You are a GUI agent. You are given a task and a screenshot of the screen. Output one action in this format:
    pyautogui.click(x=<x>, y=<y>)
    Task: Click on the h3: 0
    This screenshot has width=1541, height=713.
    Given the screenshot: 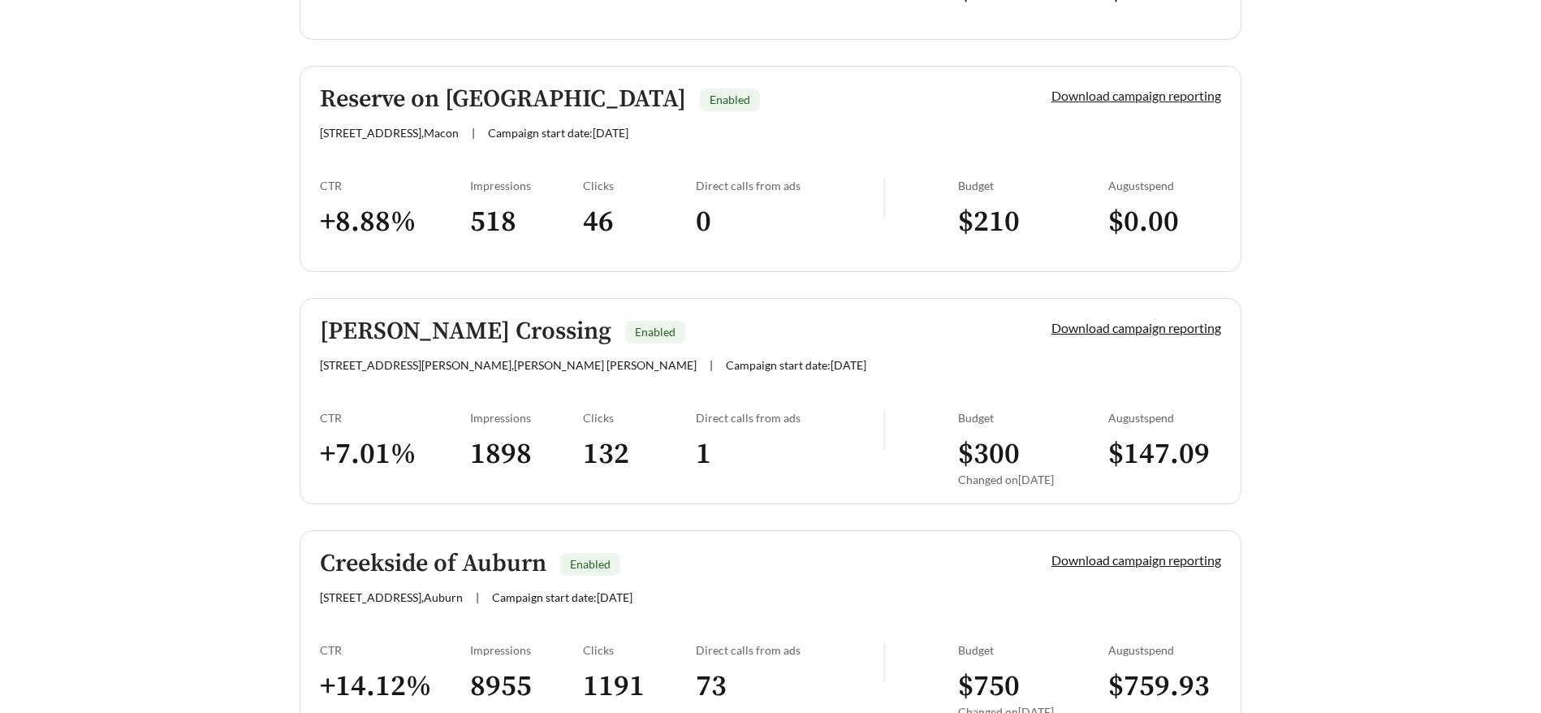 What is the action you would take?
    pyautogui.click(x=789, y=222)
    